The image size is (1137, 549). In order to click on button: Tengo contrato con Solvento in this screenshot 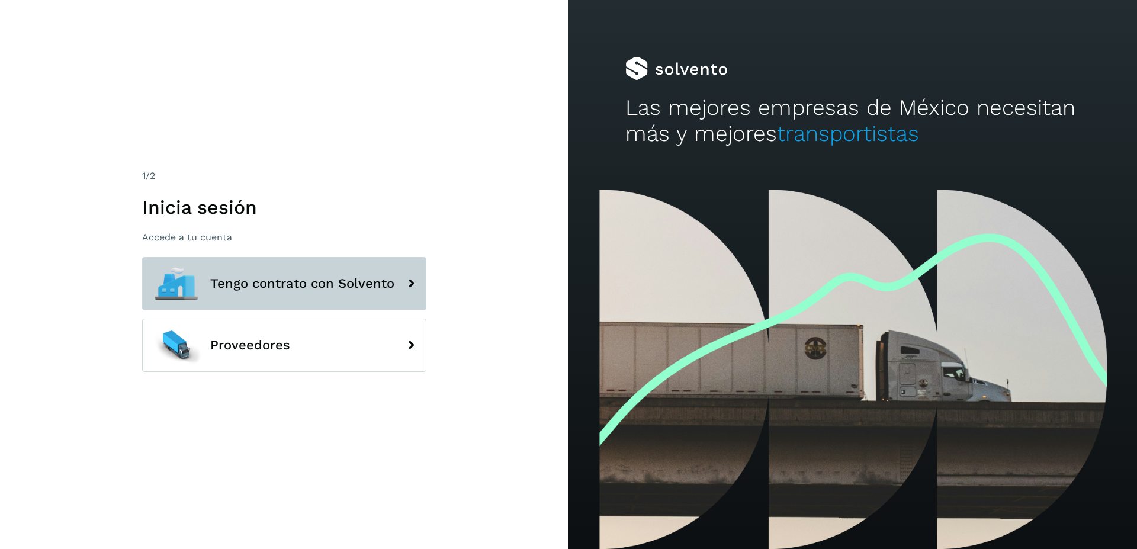, I will do `click(284, 284)`.